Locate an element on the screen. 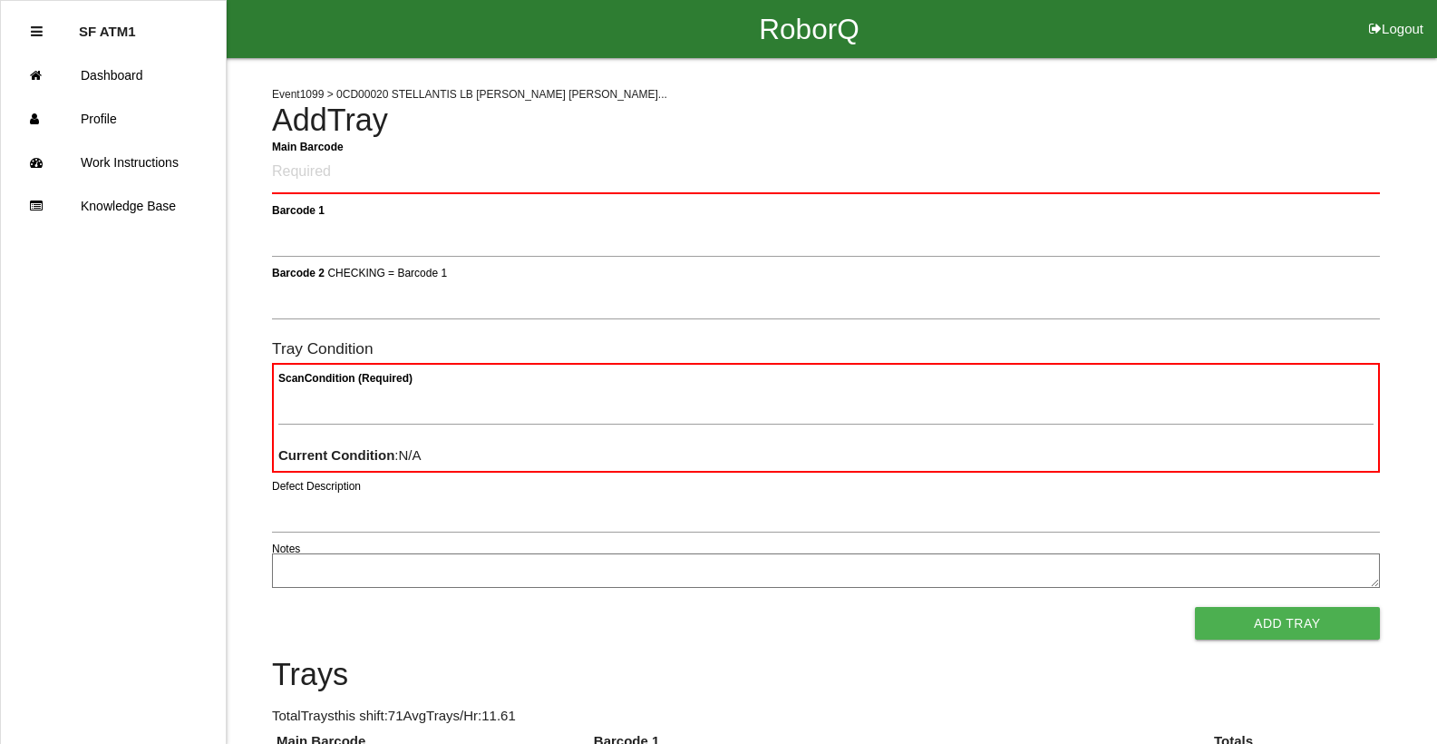 The height and width of the screenshot is (744, 1437). b: Barcode 1 is located at coordinates (298, 209).